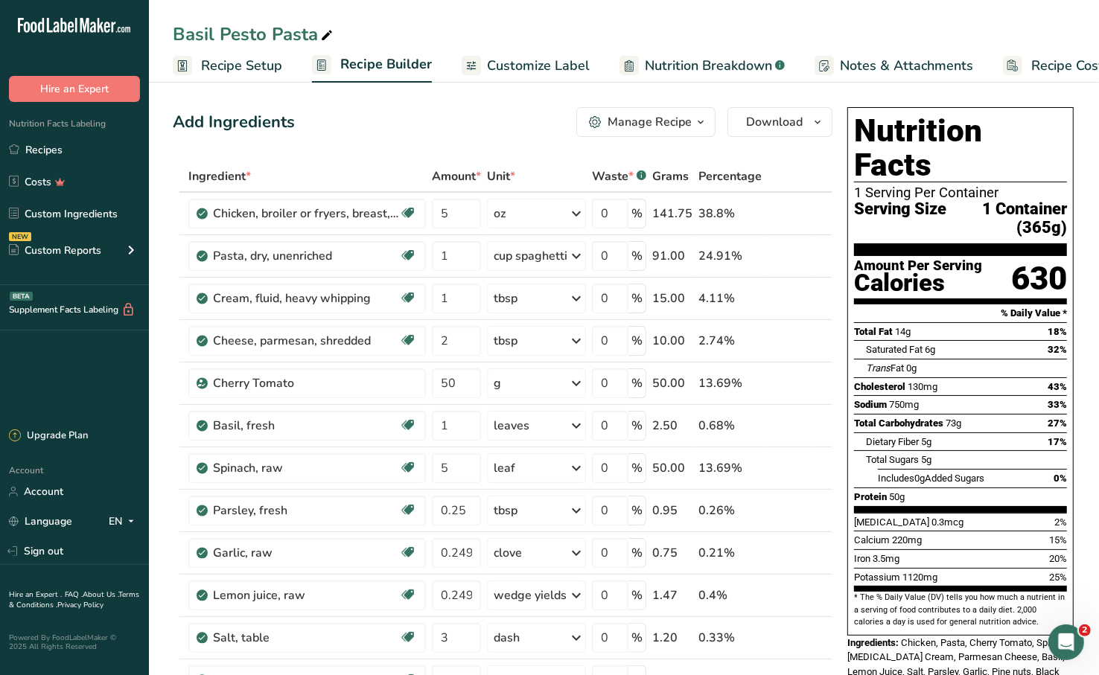 Image resolution: width=1099 pixels, height=675 pixels. Describe the element at coordinates (306, 553) in the screenshot. I see `div: Garlic, raw` at that location.